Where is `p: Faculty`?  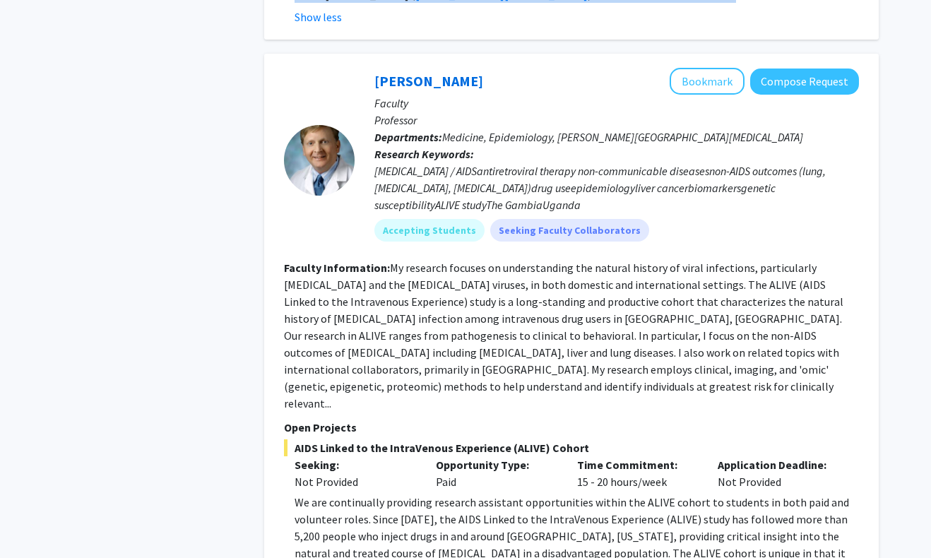 p: Faculty is located at coordinates (616, 103).